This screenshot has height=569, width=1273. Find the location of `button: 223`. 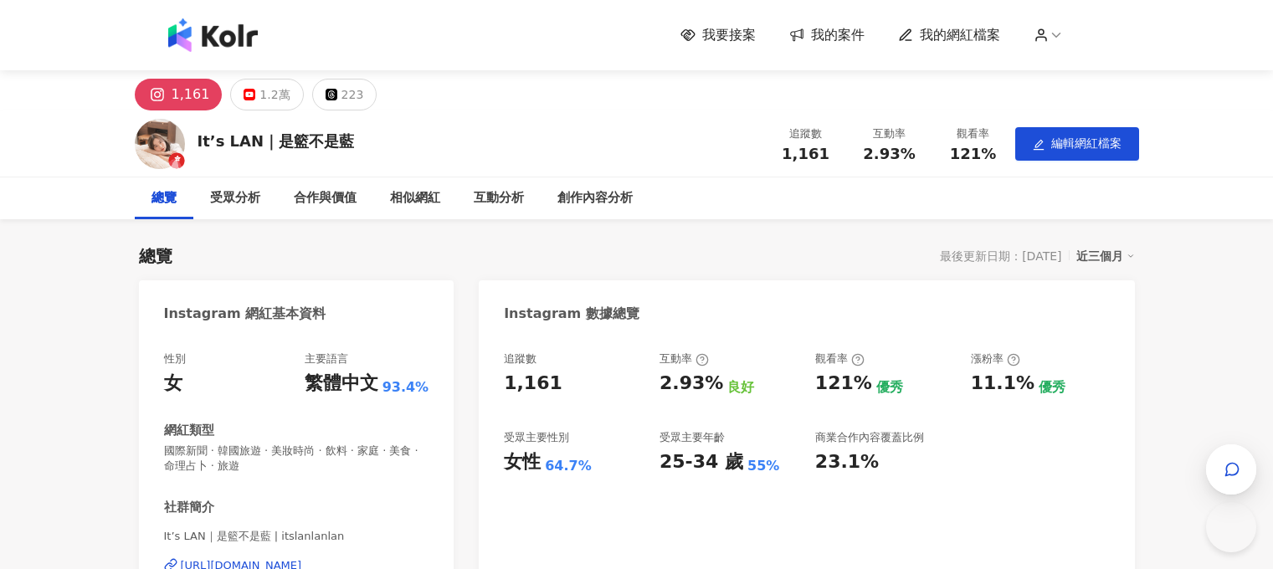

button: 223 is located at coordinates (345, 95).